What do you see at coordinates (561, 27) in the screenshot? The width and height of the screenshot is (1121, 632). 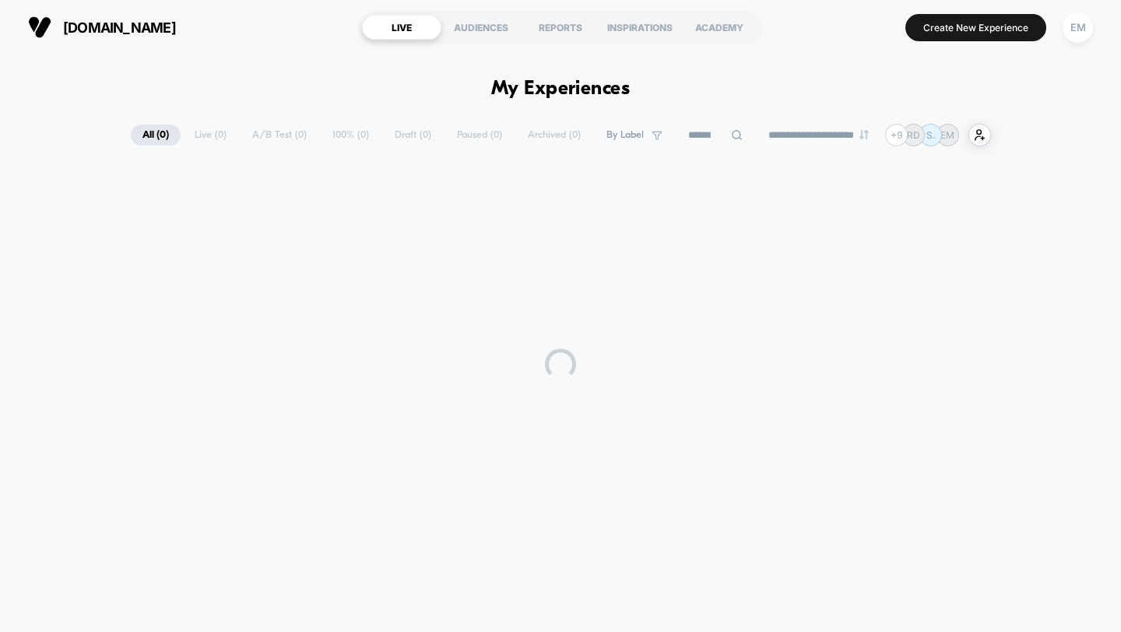 I see `div: REPORTS` at bounding box center [561, 27].